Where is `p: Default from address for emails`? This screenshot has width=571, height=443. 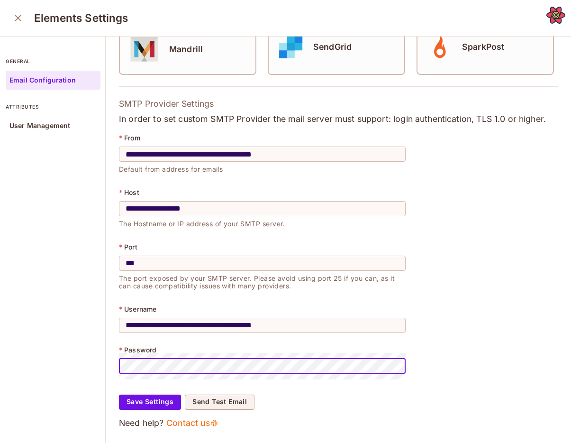 p: Default from address for emails is located at coordinates (262, 167).